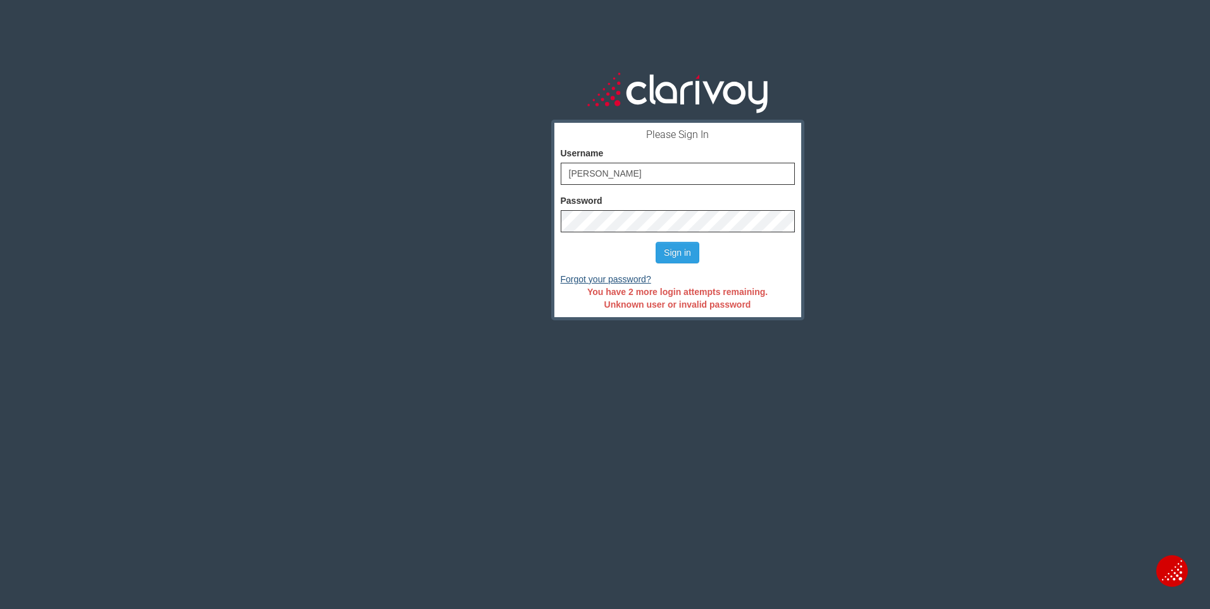 This screenshot has width=1210, height=609. What do you see at coordinates (677, 92) in the screenshot?
I see `img: clarivoy_whitetext_transbg.svg` at bounding box center [677, 92].